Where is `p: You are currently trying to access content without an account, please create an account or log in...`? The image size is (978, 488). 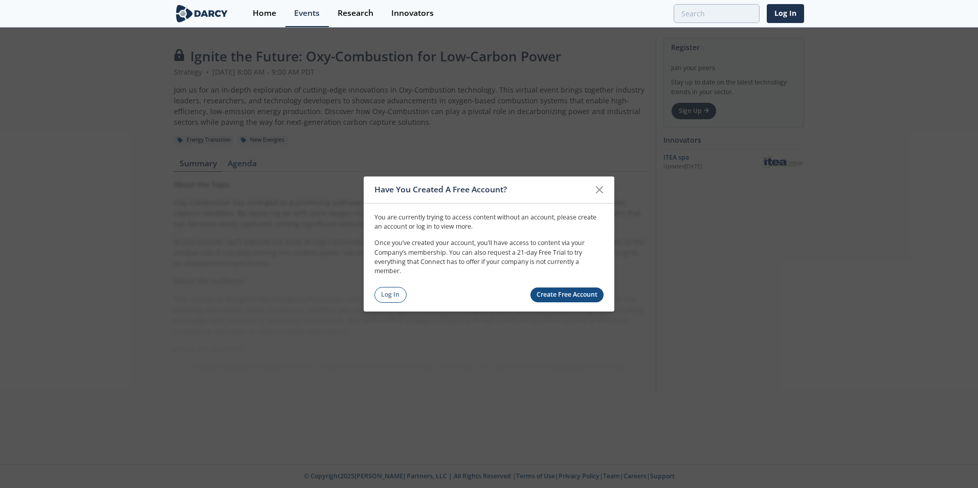
p: You are currently trying to access content without an account, please create an account or log in... is located at coordinates (489, 221).